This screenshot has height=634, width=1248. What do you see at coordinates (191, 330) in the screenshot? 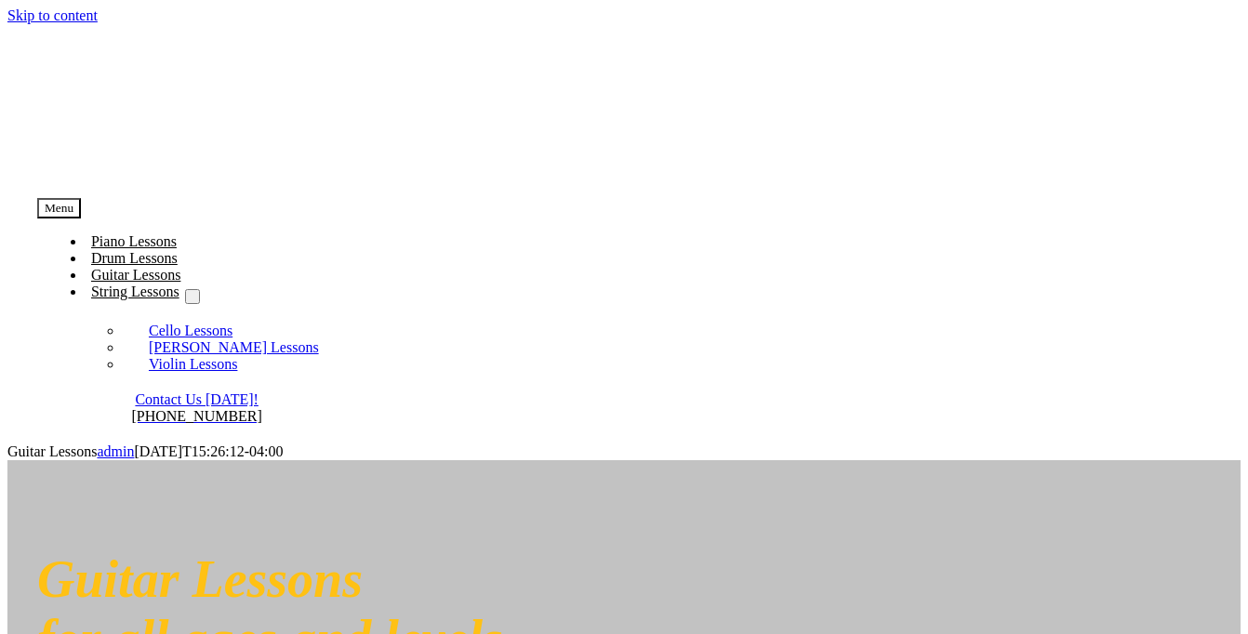
I see `span: Cello Lessons` at bounding box center [191, 330].